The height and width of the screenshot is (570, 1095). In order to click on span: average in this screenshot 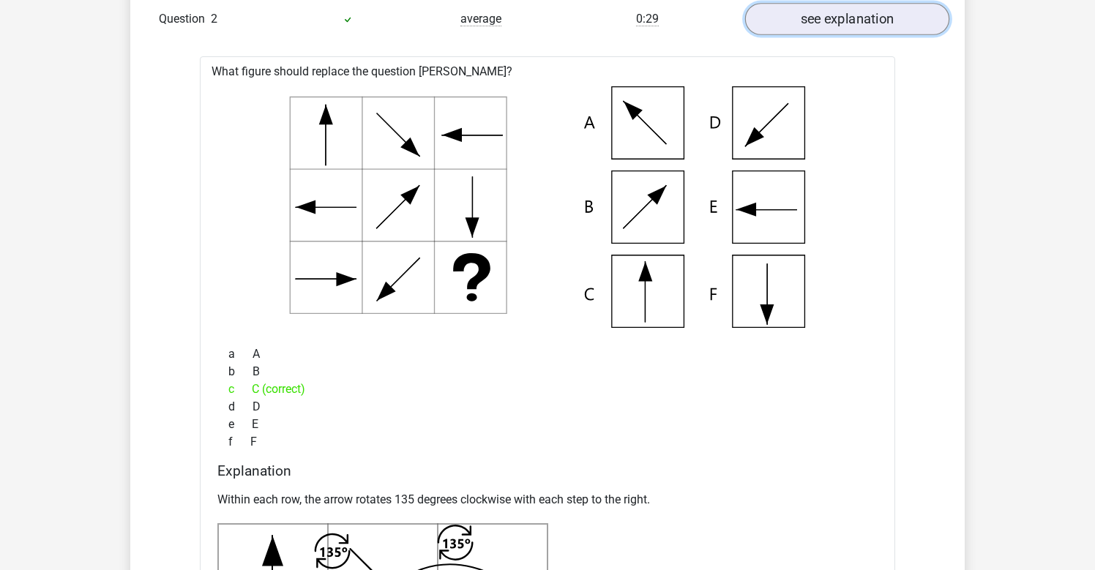, I will do `click(481, 19)`.